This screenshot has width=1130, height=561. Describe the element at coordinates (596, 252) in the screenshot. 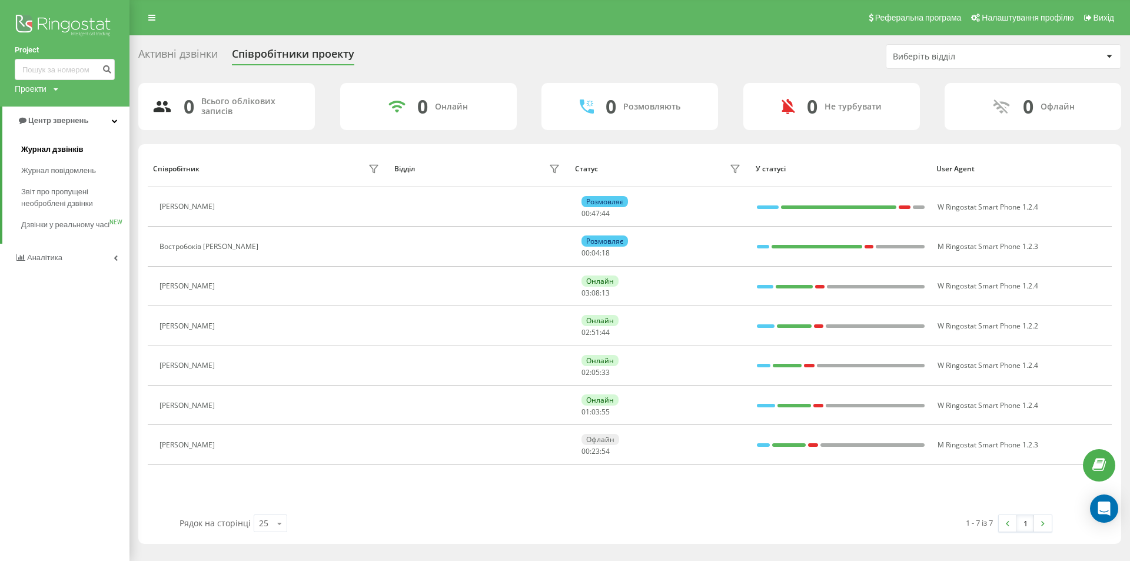

I see `font: 04` at that location.